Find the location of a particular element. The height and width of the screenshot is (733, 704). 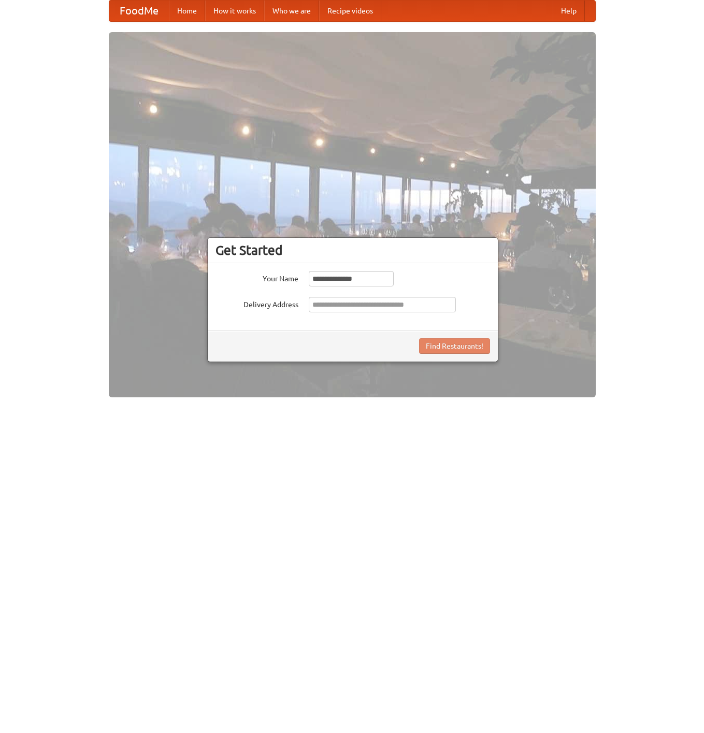

label: Your Name is located at coordinates (257, 277).